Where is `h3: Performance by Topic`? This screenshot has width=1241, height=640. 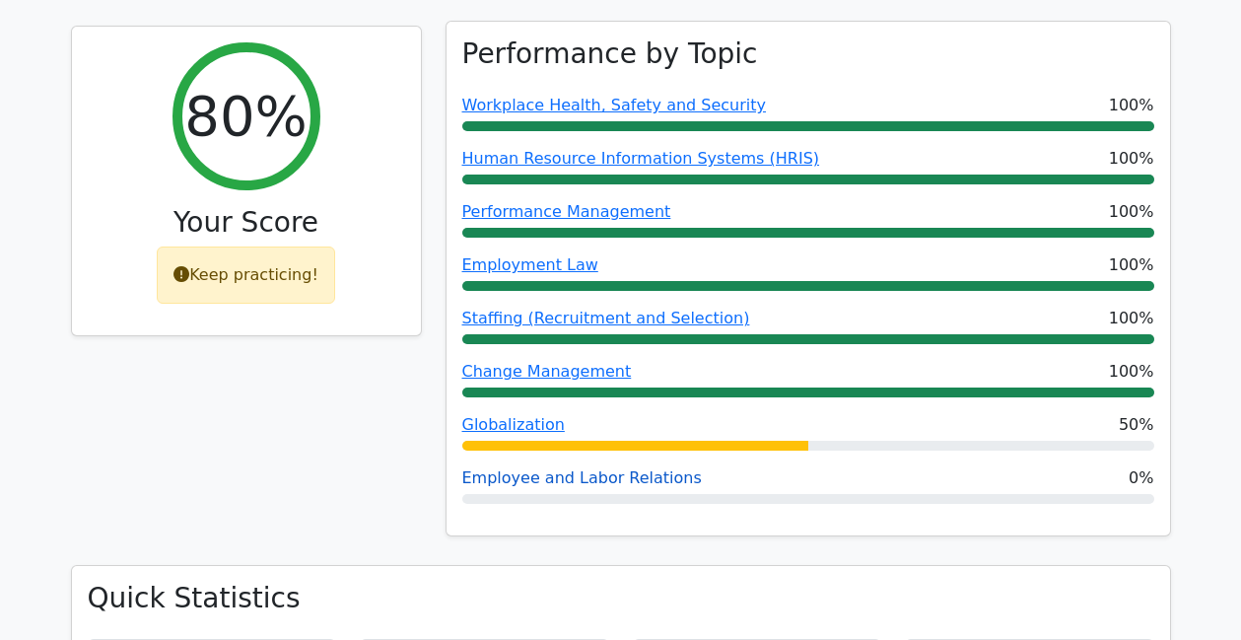 h3: Performance by Topic is located at coordinates (610, 54).